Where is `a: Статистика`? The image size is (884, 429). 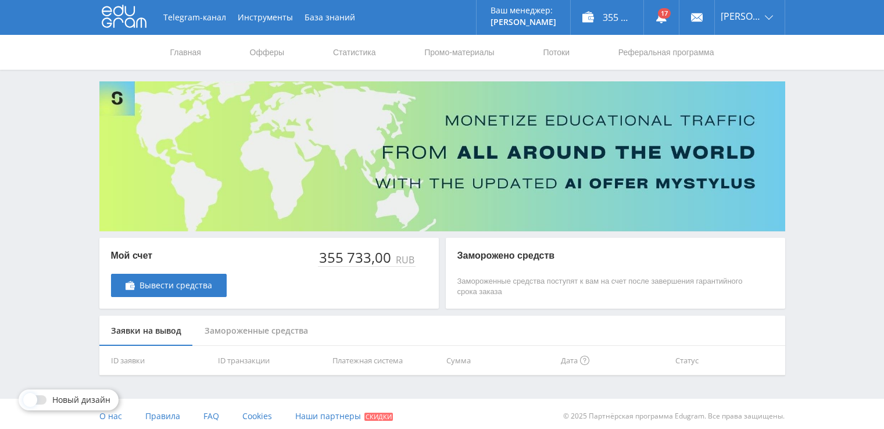
a: Статистика is located at coordinates (355, 52).